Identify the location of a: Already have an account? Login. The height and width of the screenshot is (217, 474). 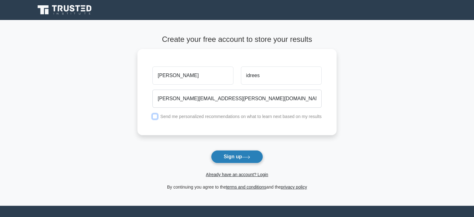
(237, 174).